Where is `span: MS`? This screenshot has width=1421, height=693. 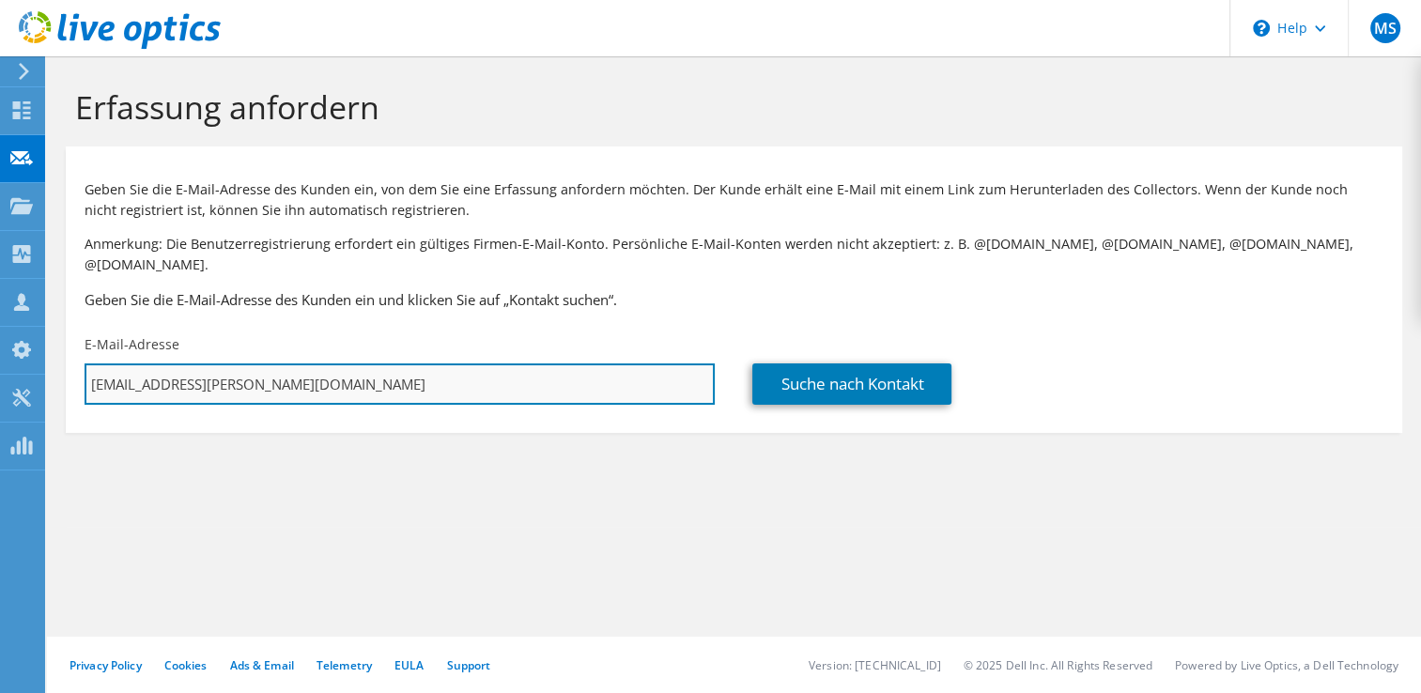
span: MS is located at coordinates (1385, 28).